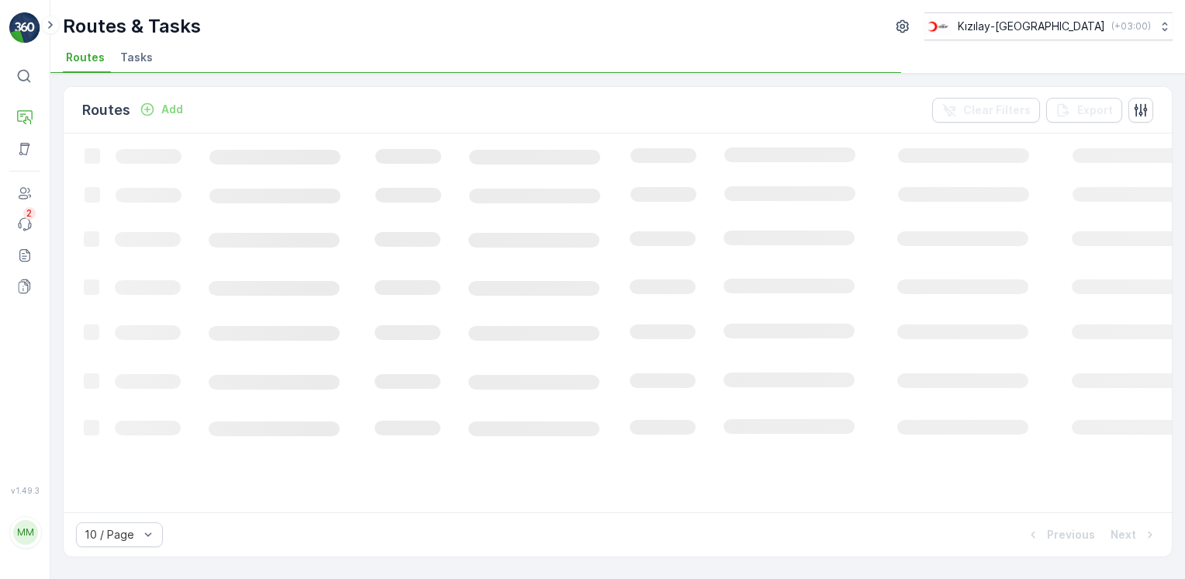  Describe the element at coordinates (25, 532) in the screenshot. I see `button: MM` at that location.